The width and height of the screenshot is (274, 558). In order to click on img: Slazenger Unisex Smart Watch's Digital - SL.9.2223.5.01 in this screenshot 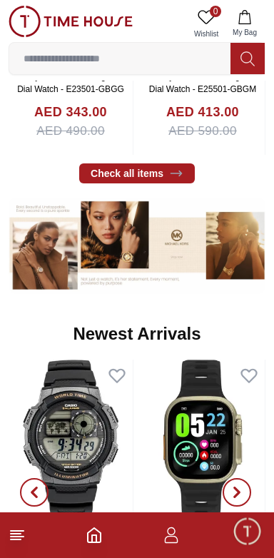, I will do `click(203, 439)`.